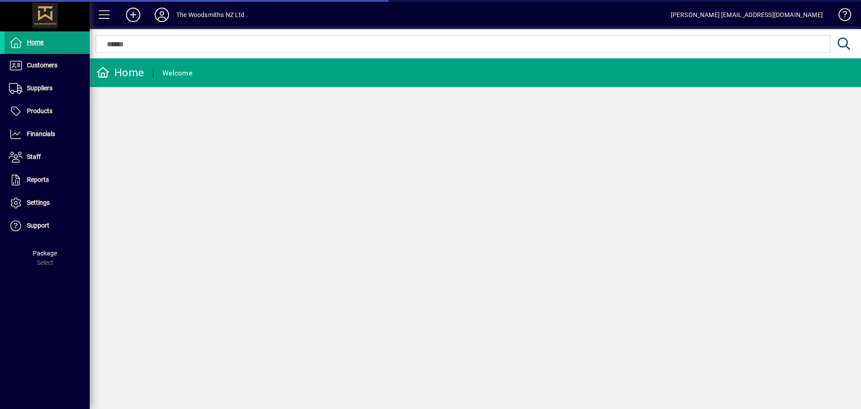 Image resolution: width=861 pixels, height=409 pixels. I want to click on a: Staff, so click(47, 157).